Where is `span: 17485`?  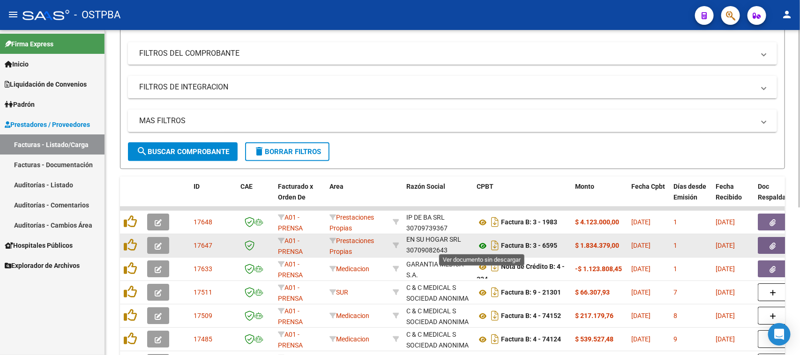 span: 17485 is located at coordinates (203, 339).